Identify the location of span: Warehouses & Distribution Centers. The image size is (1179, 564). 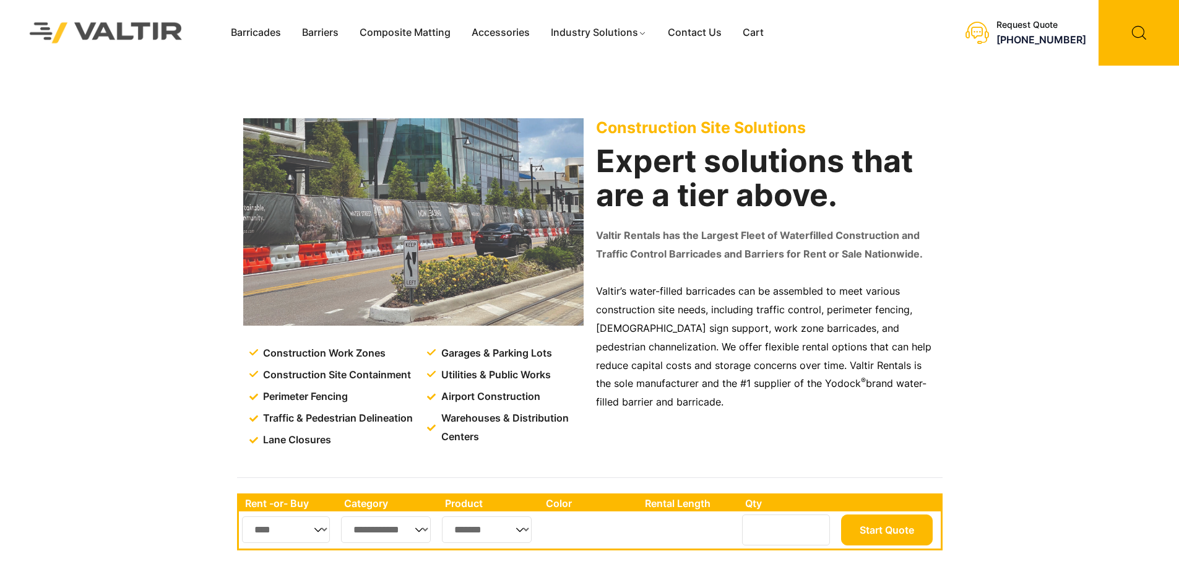
(512, 428).